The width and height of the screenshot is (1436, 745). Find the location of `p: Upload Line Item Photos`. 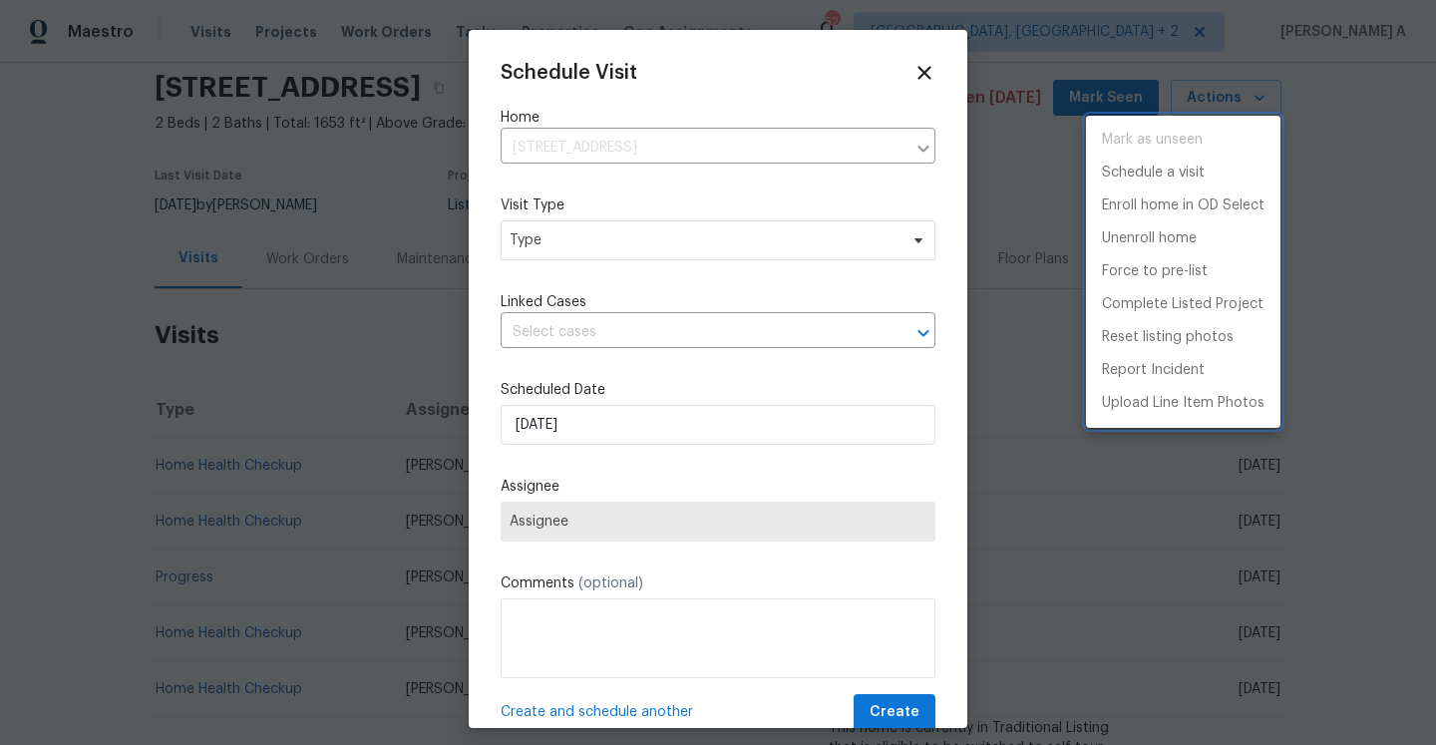

p: Upload Line Item Photos is located at coordinates (1183, 403).